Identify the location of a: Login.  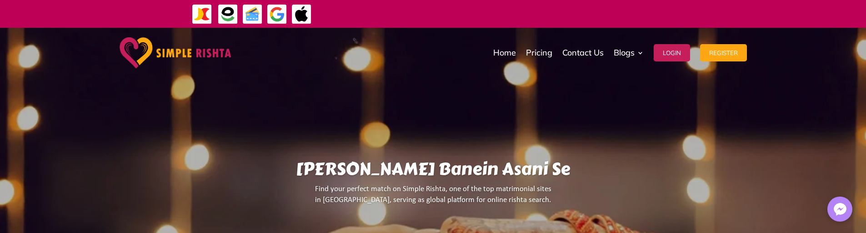
(672, 53).